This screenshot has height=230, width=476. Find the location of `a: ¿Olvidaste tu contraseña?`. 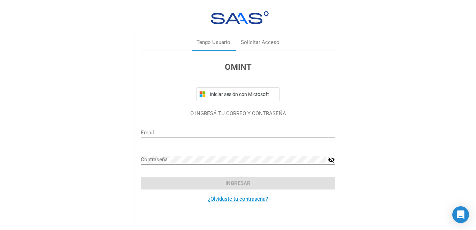

a: ¿Olvidaste tu contraseña? is located at coordinates (238, 199).